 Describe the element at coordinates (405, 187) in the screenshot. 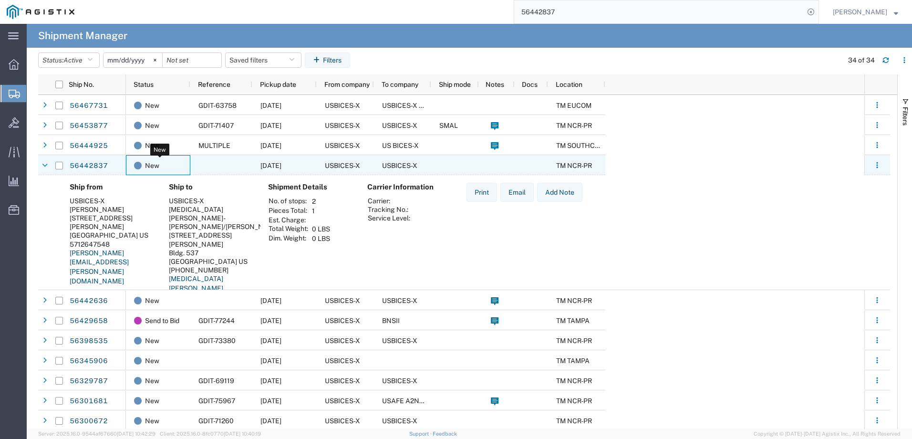

I see `h4: Carrier Information` at that location.